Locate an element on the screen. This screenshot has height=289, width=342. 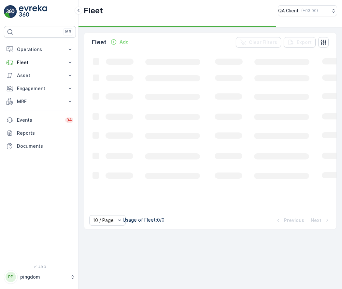
p: Engagement is located at coordinates (40, 88).